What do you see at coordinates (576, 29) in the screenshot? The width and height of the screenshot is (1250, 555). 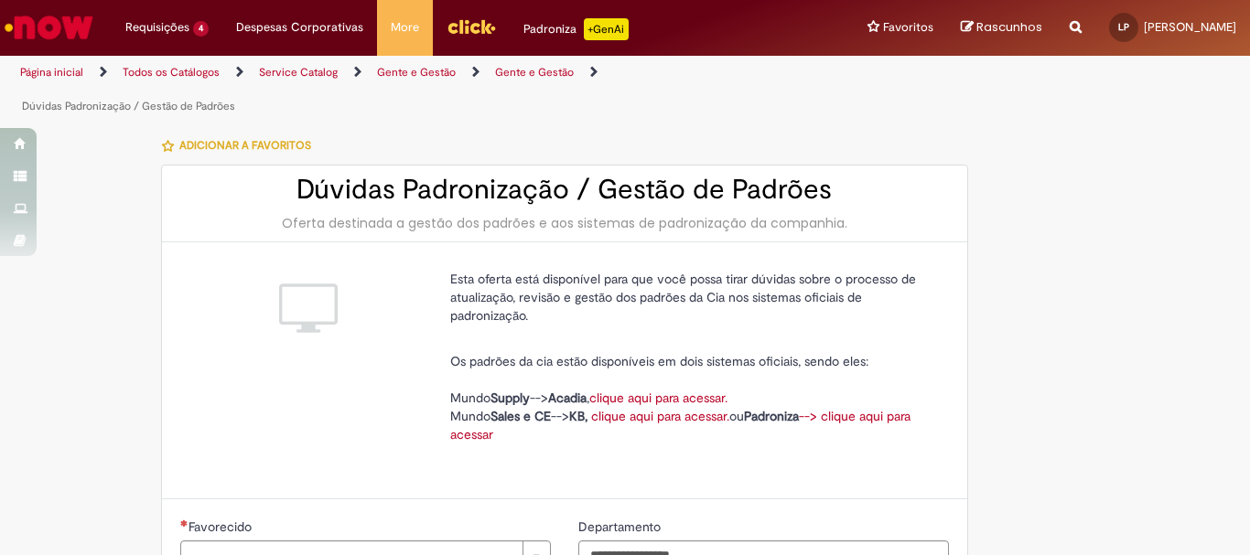 I see `div: Padroniza` at bounding box center [576, 29].